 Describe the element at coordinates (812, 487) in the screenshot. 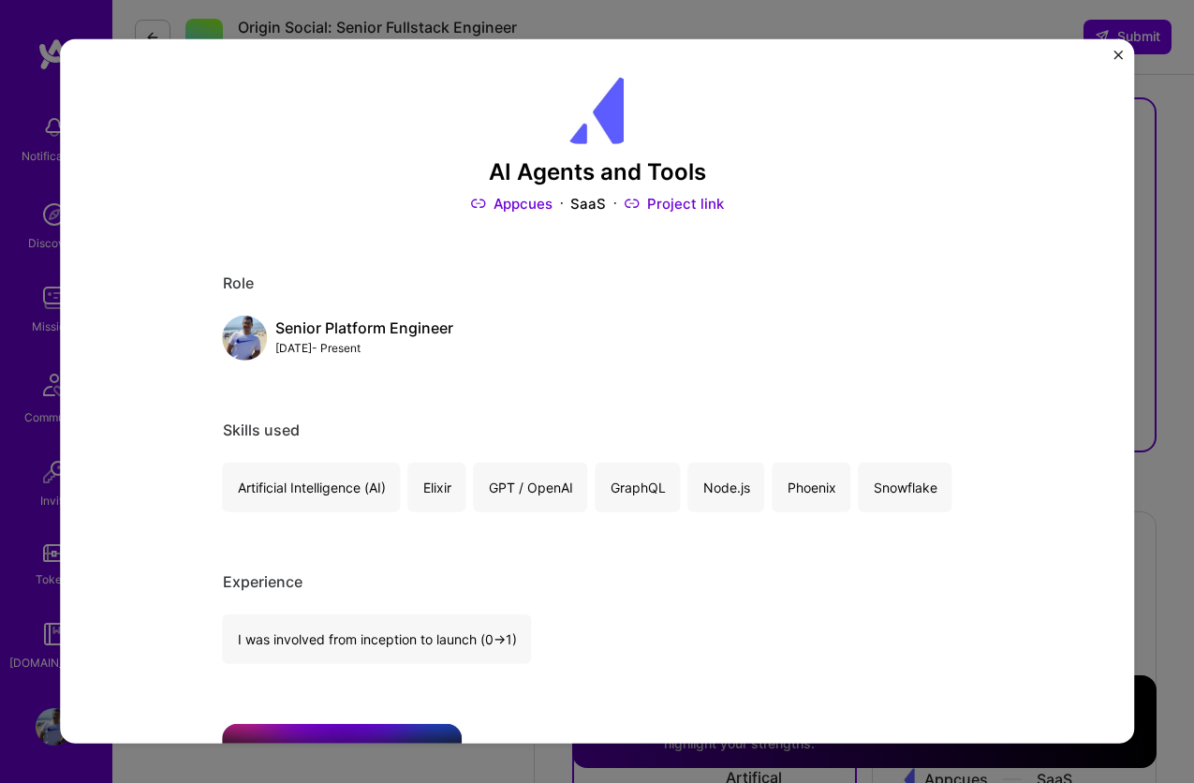

I see `div: Phoenix` at that location.